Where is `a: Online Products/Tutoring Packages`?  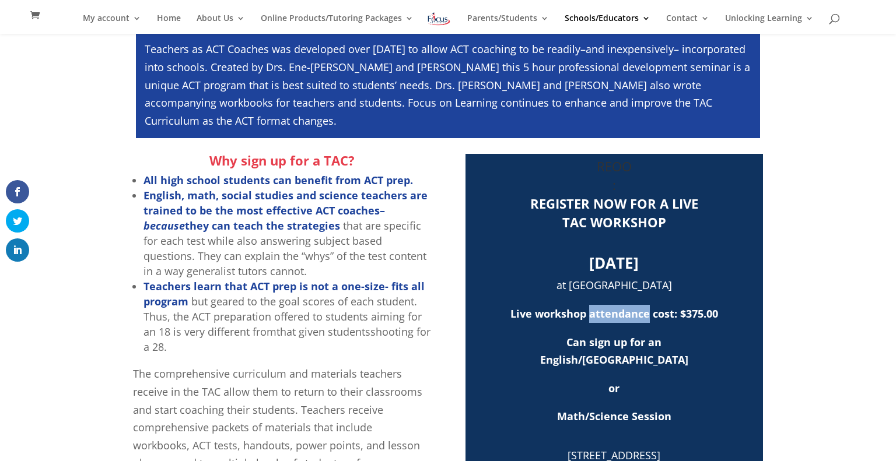
a: Online Products/Tutoring Packages is located at coordinates (337, 24).